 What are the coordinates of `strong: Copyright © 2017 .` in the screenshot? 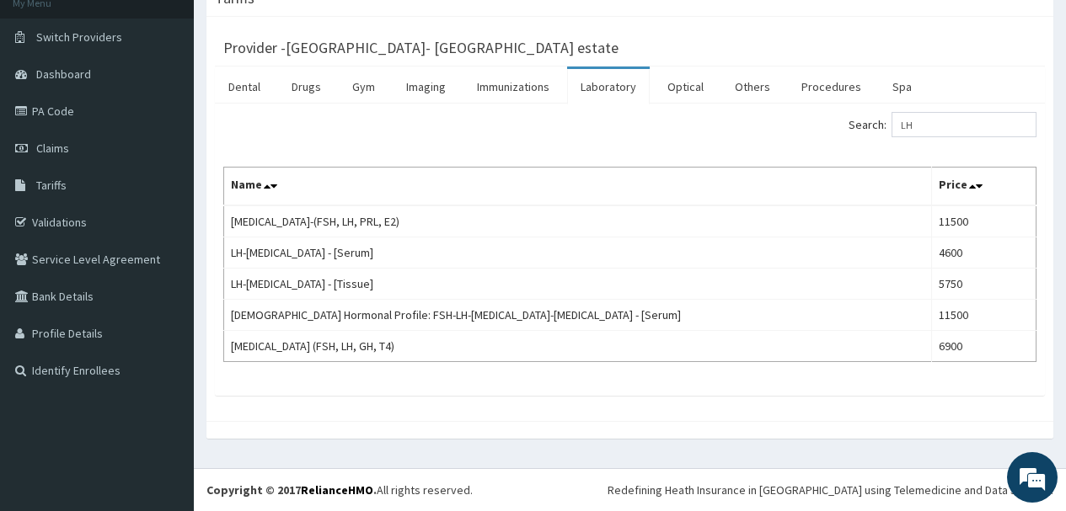 It's located at (291, 490).